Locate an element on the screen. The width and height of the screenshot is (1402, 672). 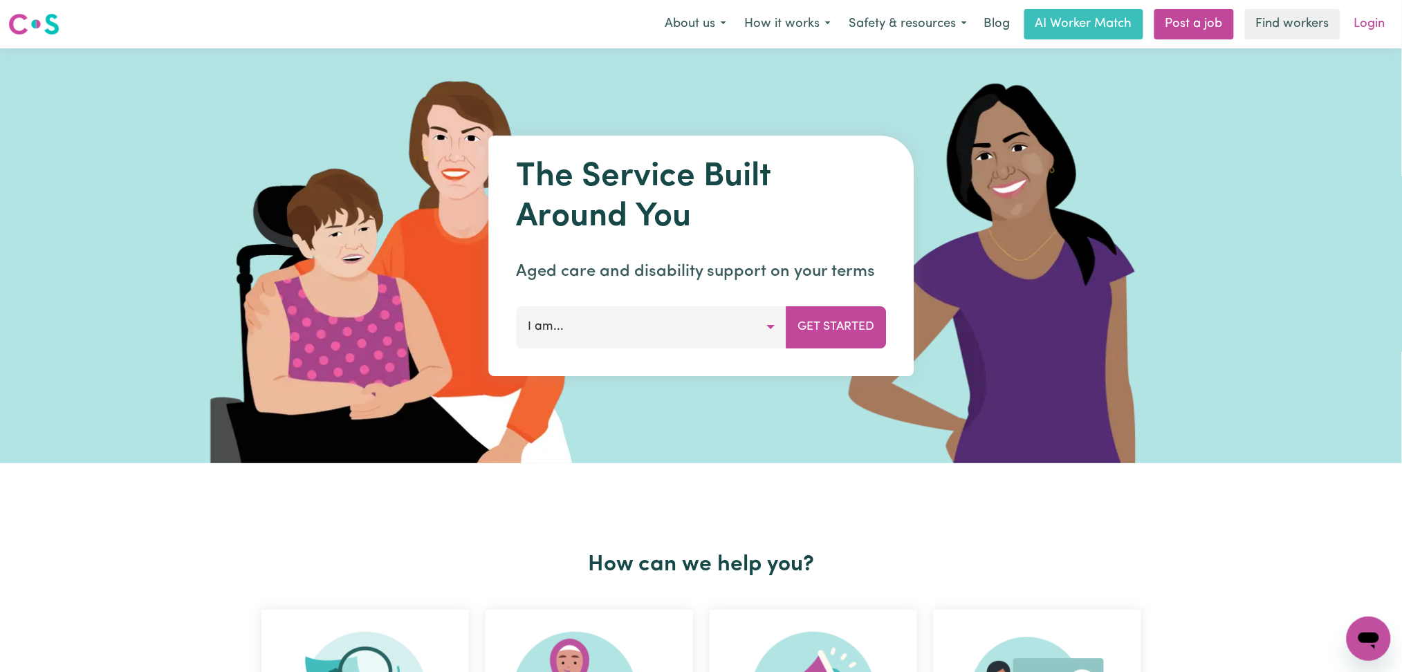
button: Safety & resources is located at coordinates (907, 24).